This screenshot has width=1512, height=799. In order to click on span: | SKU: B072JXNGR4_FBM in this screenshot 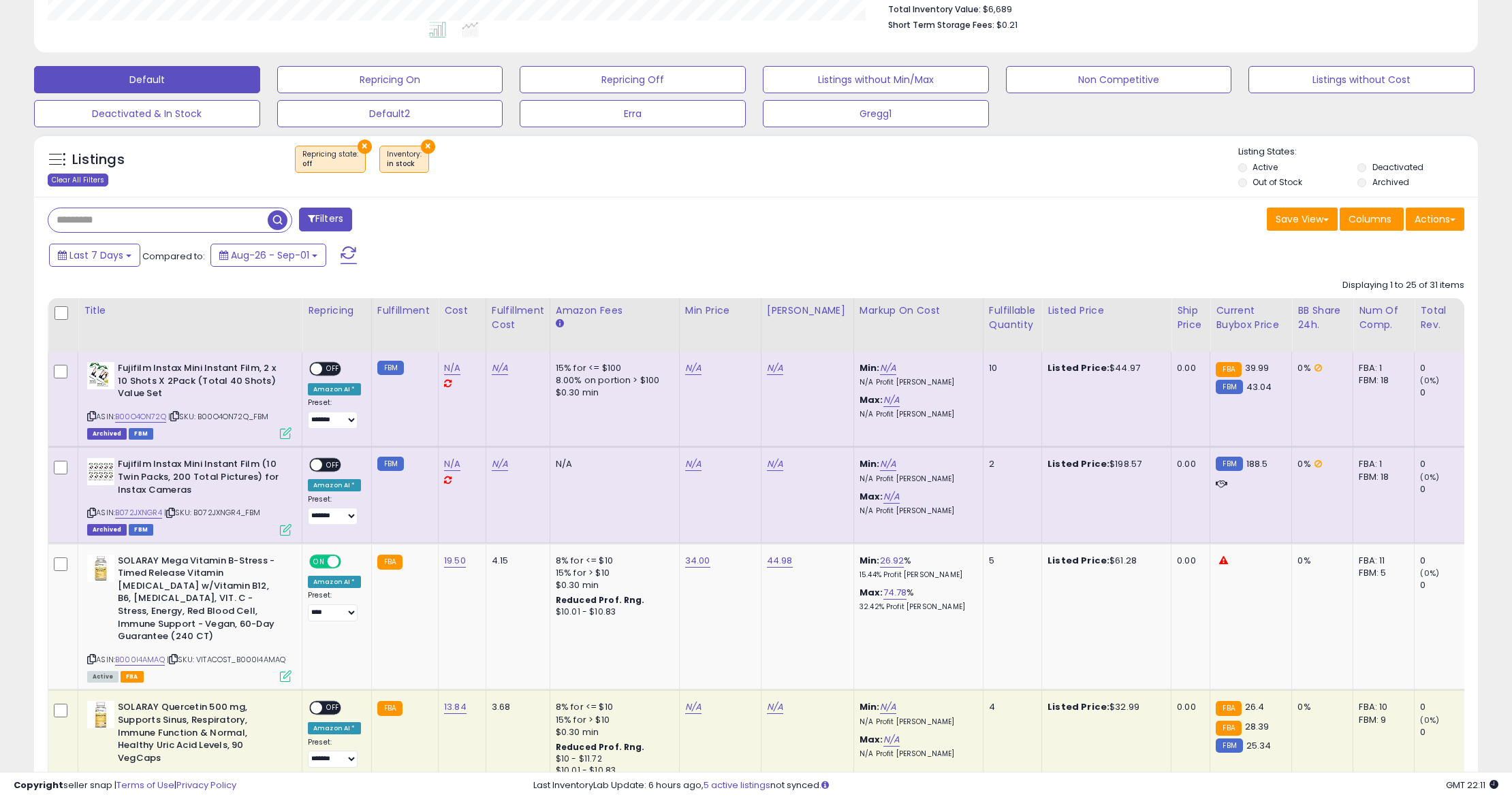, I will do `click(213, 512)`.